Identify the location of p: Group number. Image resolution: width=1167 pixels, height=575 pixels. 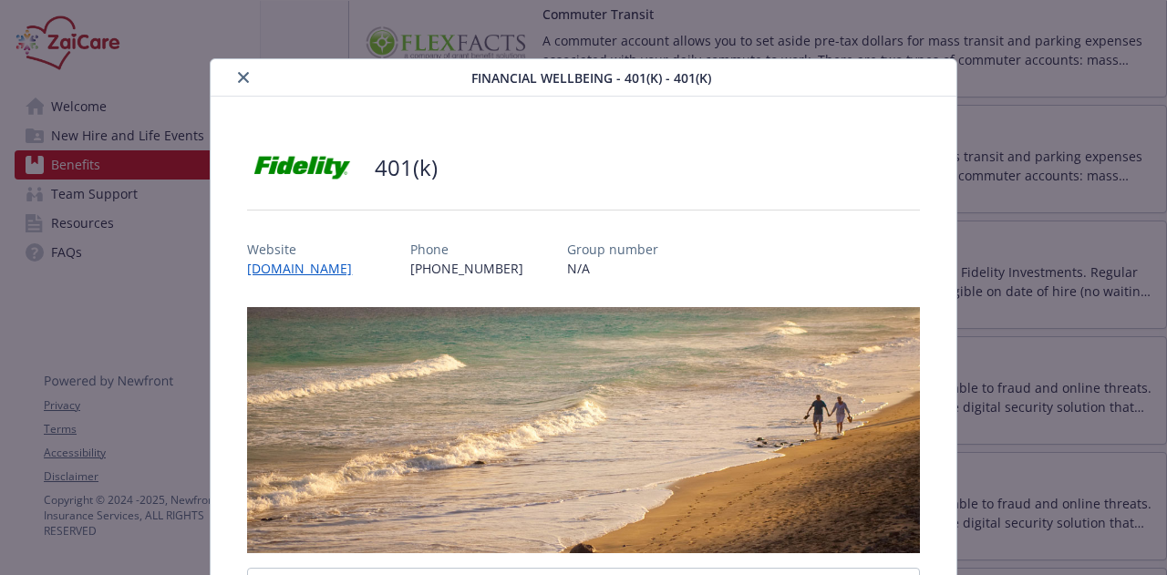
(613, 249).